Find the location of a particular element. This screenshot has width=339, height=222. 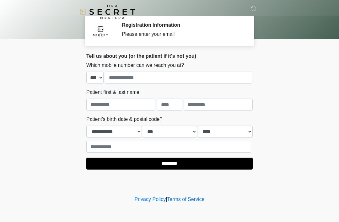

h2: Registration Information is located at coordinates (183, 25).